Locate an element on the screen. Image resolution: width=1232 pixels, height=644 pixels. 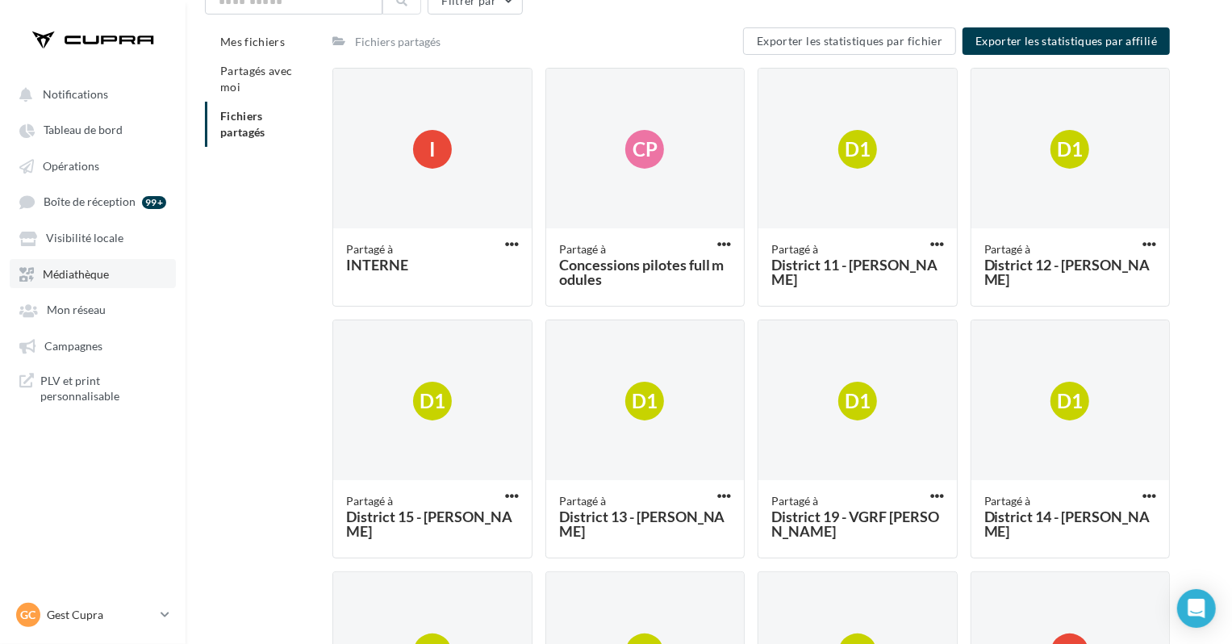
span: Visibilité locale is located at coordinates (85, 238).